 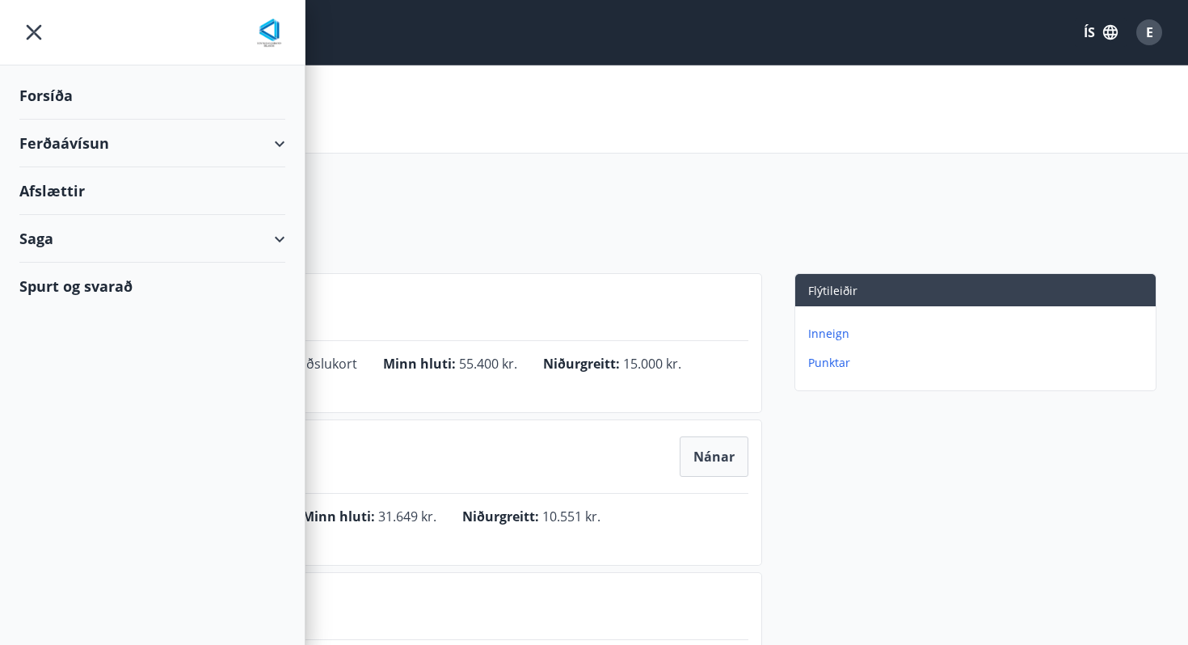 I want to click on p: Punktar, so click(x=979, y=363).